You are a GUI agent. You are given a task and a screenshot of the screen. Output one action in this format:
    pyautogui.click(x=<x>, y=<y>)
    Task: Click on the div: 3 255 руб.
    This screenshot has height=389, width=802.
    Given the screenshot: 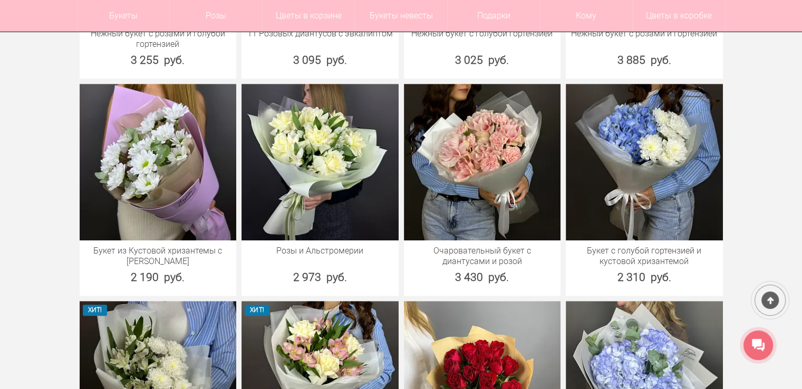 What is the action you would take?
    pyautogui.click(x=158, y=60)
    